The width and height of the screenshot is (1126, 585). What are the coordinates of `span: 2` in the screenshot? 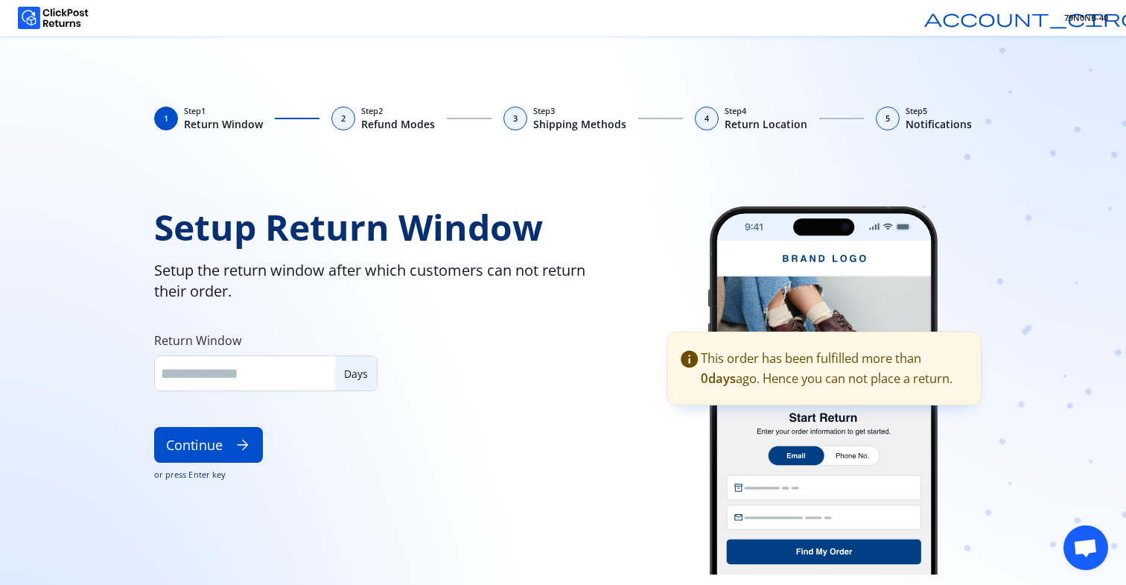 It's located at (343, 118).